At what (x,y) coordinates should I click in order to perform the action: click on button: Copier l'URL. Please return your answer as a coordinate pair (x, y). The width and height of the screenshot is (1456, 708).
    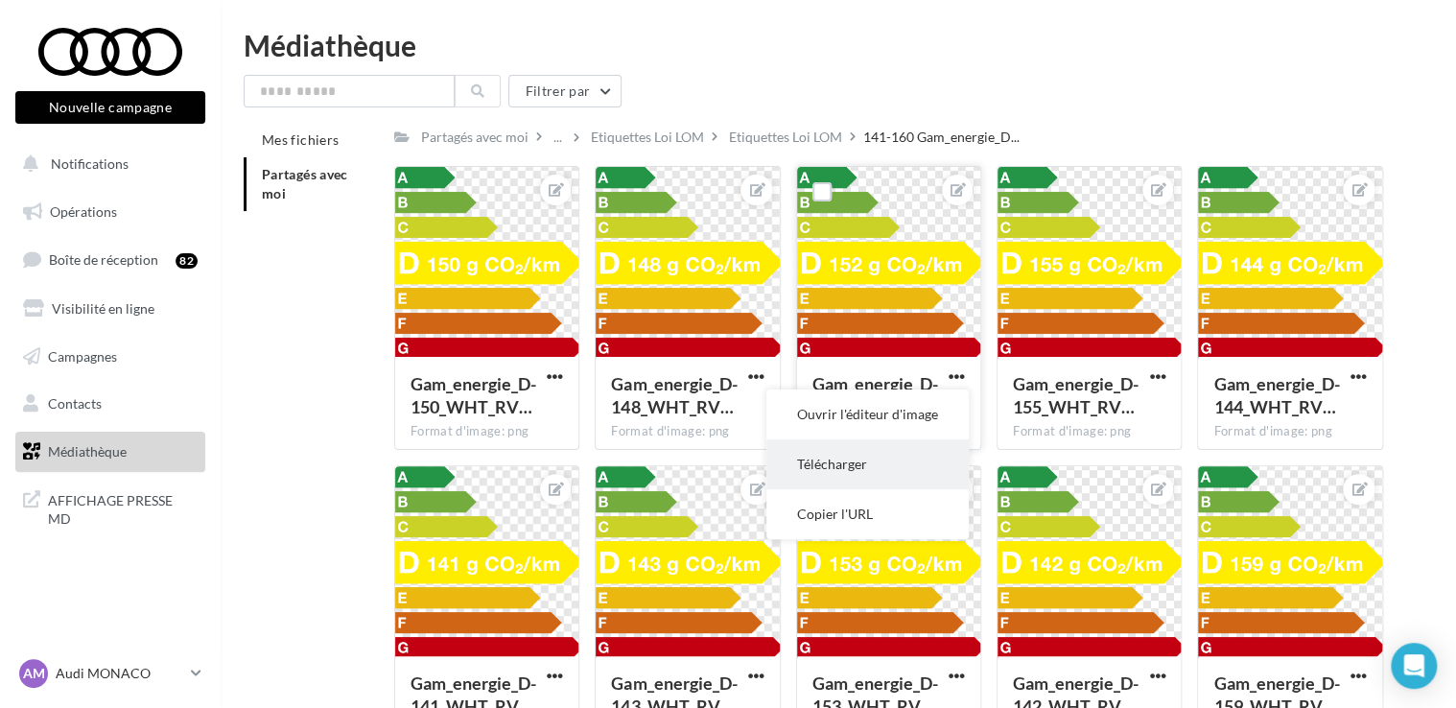
    Looking at the image, I should click on (867, 514).